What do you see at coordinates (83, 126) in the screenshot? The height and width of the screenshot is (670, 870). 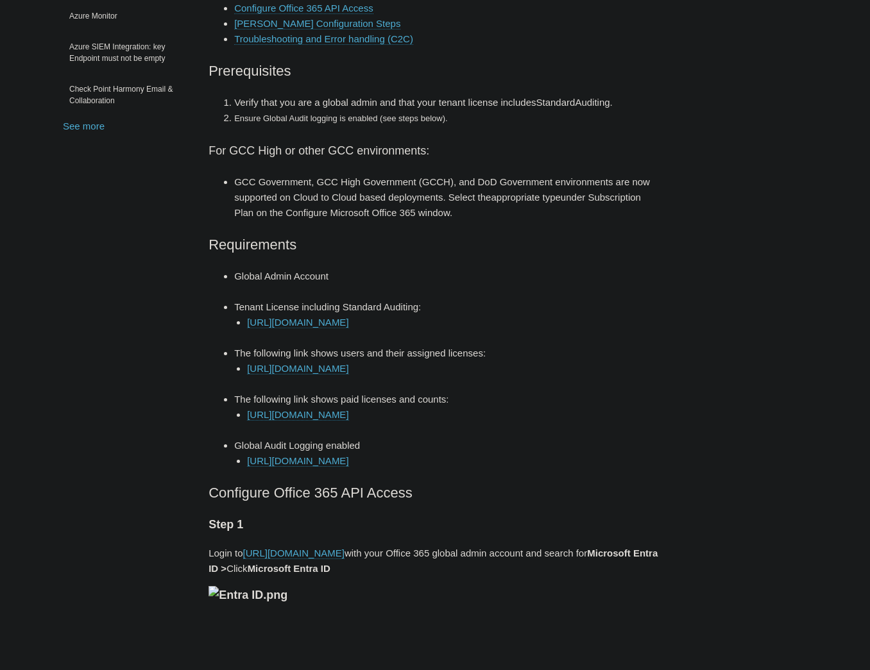 I see `a: See more` at bounding box center [83, 126].